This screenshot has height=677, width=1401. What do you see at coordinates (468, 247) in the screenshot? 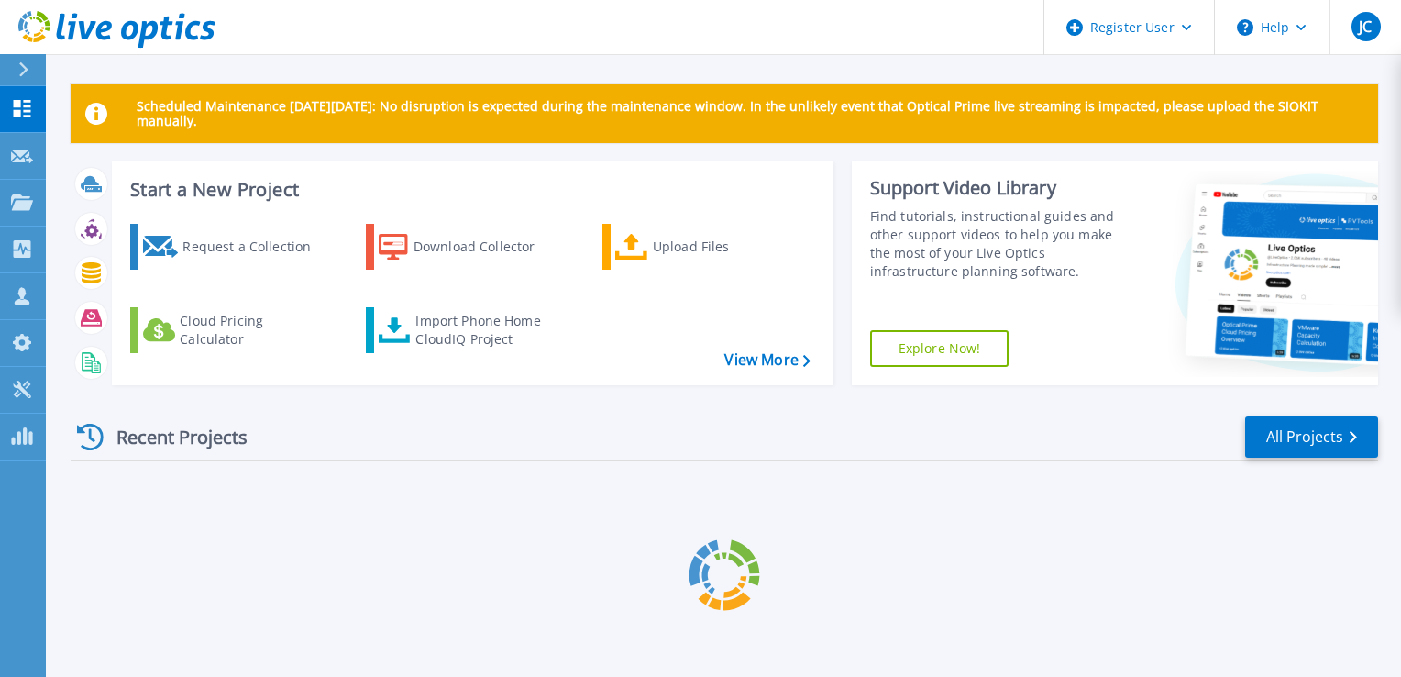
I see `a: Download Collector` at bounding box center [468, 247].